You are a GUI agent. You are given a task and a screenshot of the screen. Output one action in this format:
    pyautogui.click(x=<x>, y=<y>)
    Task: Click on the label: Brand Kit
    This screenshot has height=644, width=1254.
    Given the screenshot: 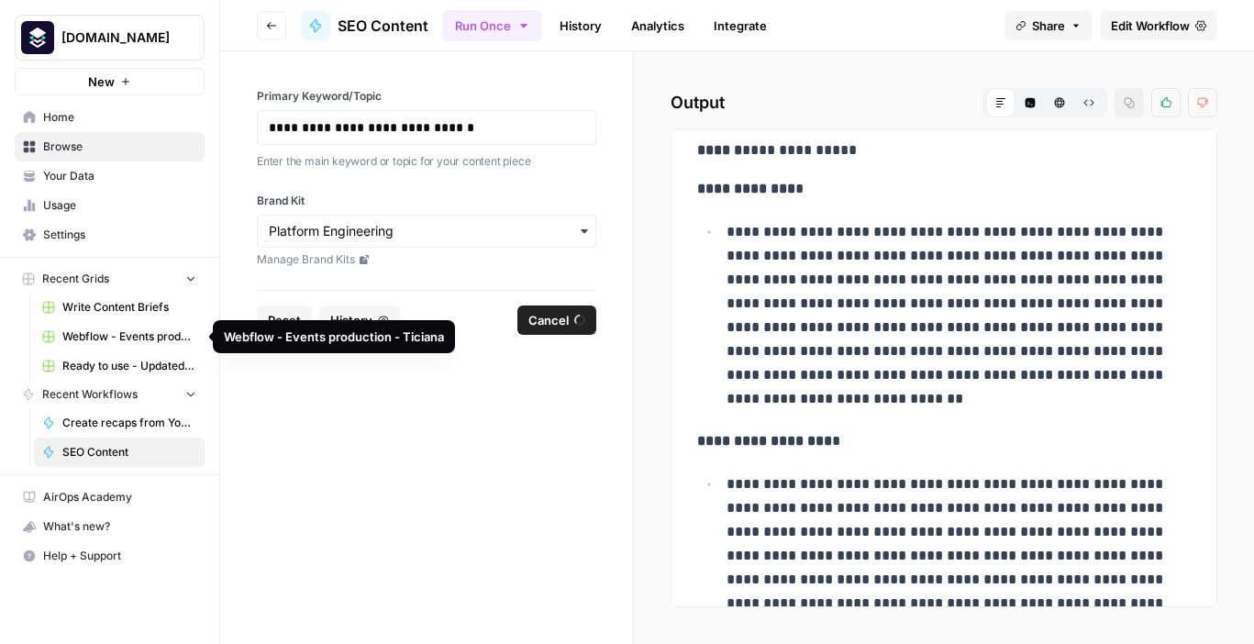 What is the action you would take?
    pyautogui.click(x=426, y=201)
    